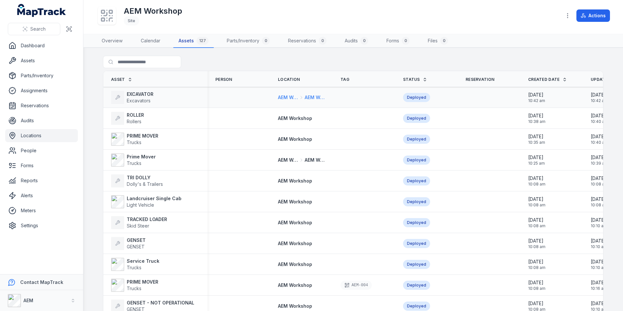 This screenshot has width=623, height=311. What do you see at coordinates (147, 219) in the screenshot?
I see `strong: TRACKED LOADER` at bounding box center [147, 219].